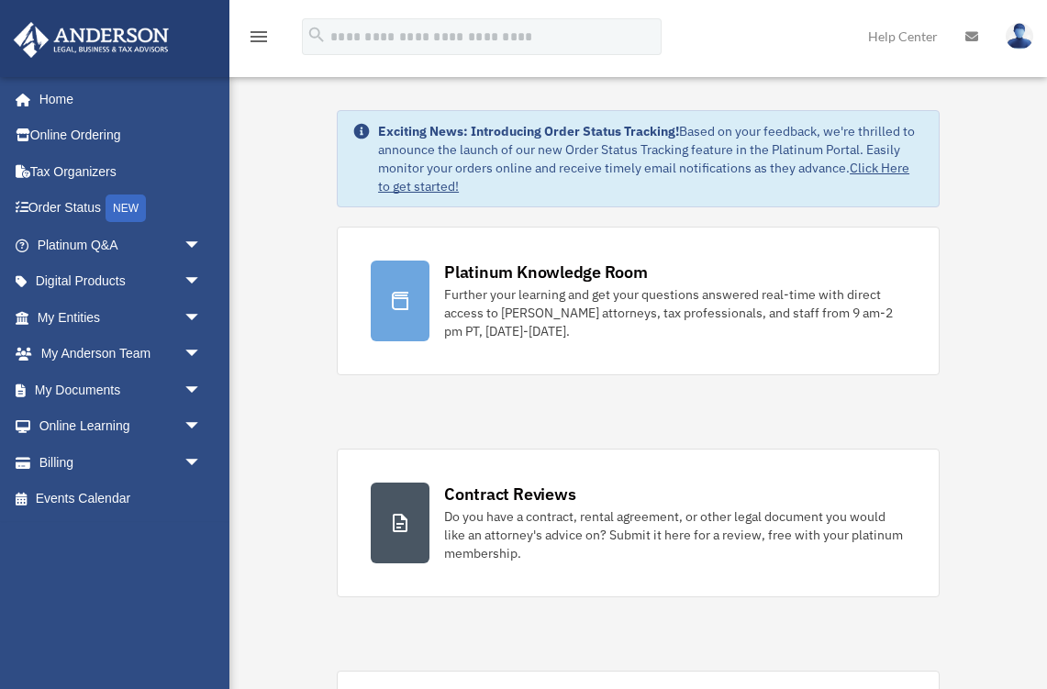  What do you see at coordinates (121, 427) in the screenshot?
I see `a: Online Learningarrow_drop_down` at bounding box center [121, 427].